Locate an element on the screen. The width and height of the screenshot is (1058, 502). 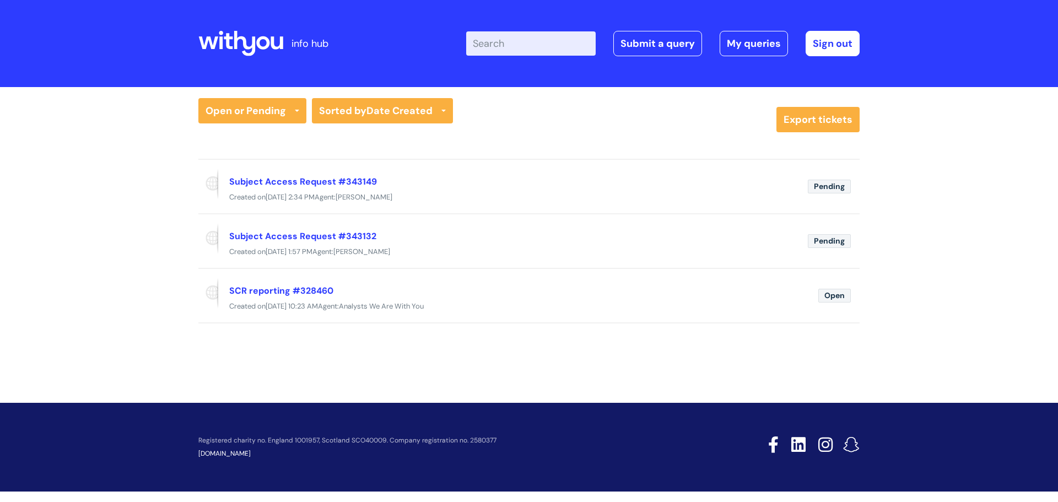
p: info hub is located at coordinates (310, 44).